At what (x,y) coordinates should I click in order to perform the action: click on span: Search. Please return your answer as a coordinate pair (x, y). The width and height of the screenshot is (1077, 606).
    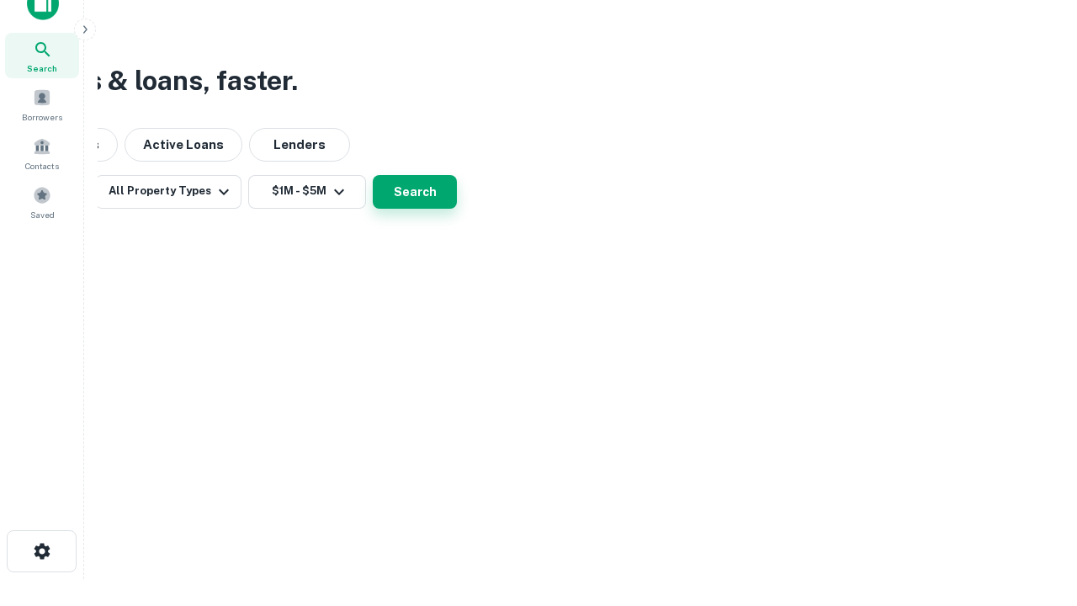
    Looking at the image, I should click on (42, 68).